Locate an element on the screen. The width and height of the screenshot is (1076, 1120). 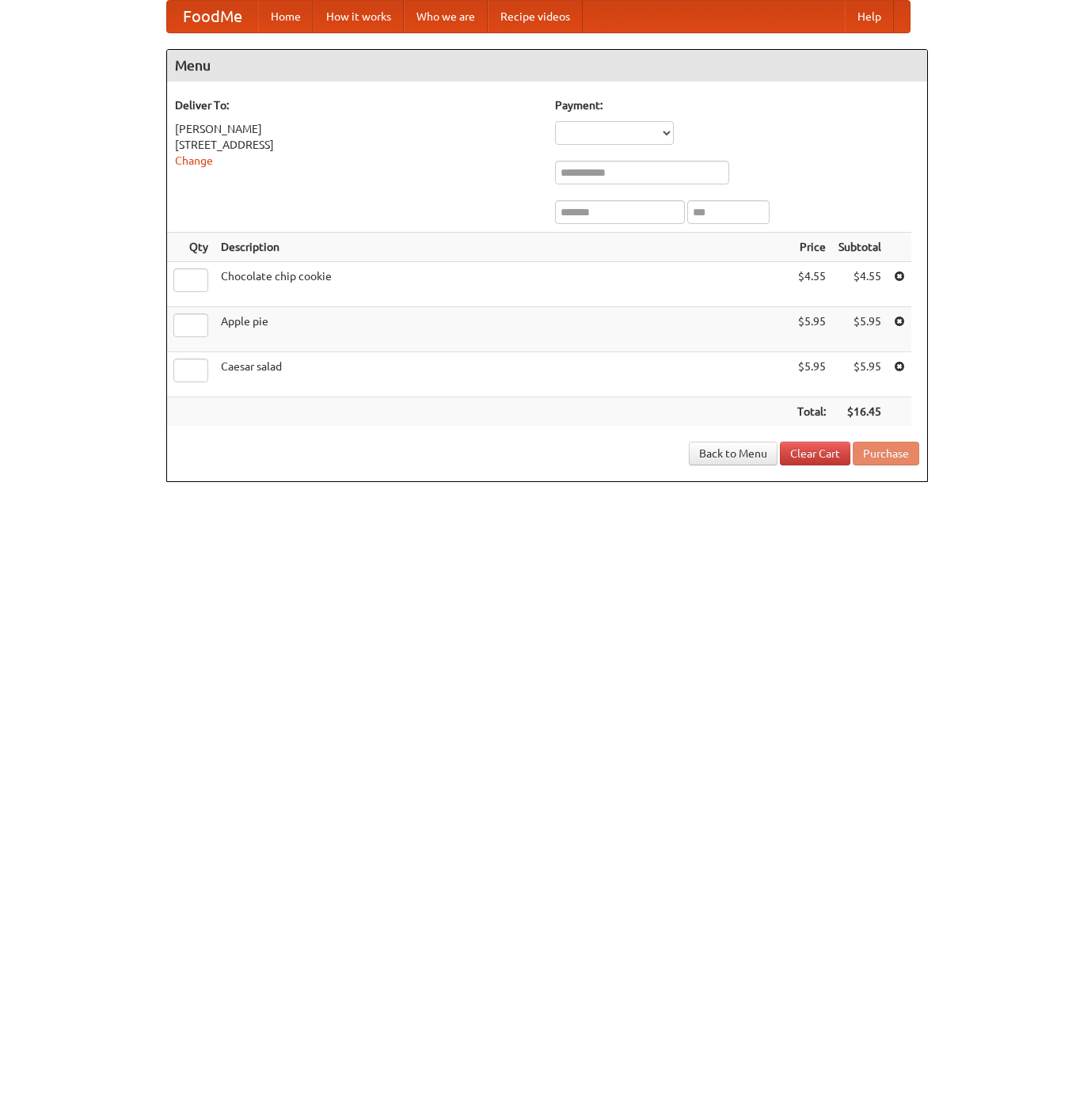
a: Back to Menu is located at coordinates (733, 453).